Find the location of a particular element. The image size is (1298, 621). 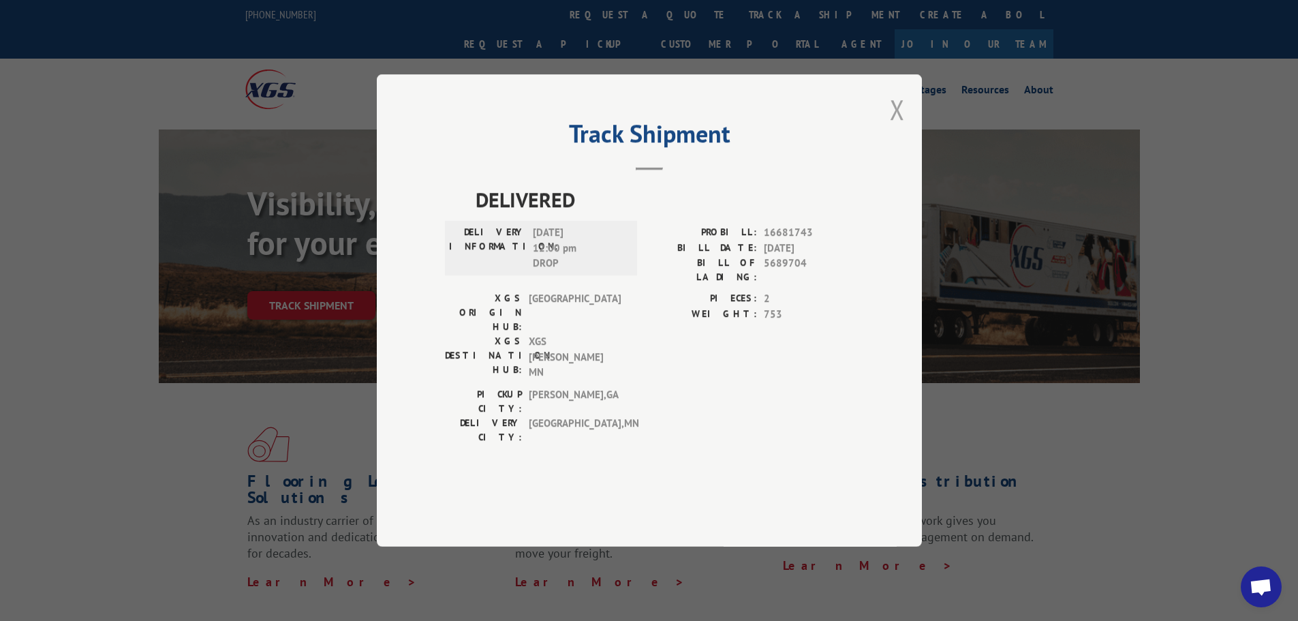

label: PIECES: is located at coordinates (703, 298).